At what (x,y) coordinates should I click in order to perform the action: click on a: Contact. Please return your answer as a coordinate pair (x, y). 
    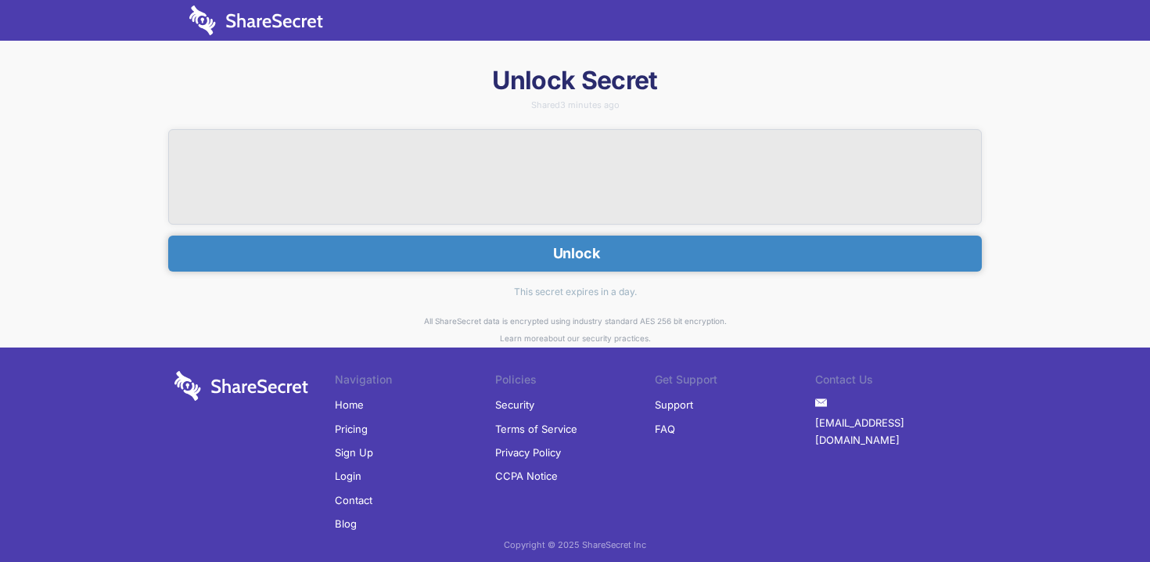
    Looking at the image, I should click on (354, 500).